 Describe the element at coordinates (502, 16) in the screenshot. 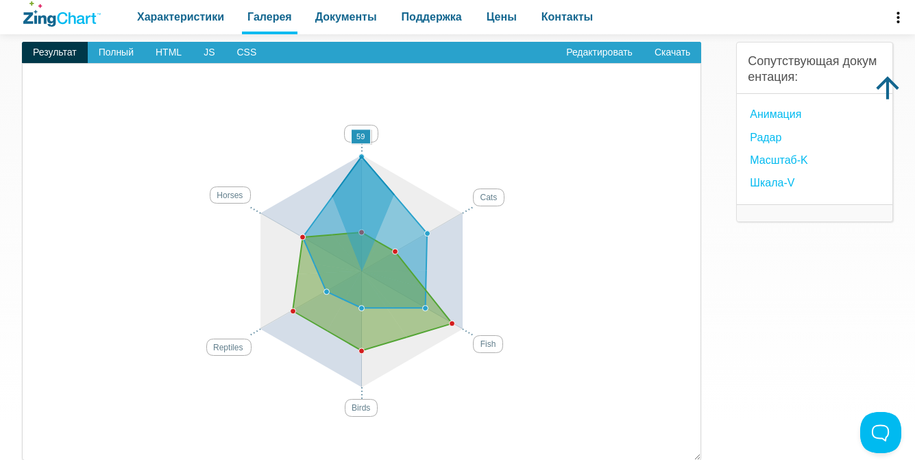

I see `ya-tr-span: Цены` at that location.